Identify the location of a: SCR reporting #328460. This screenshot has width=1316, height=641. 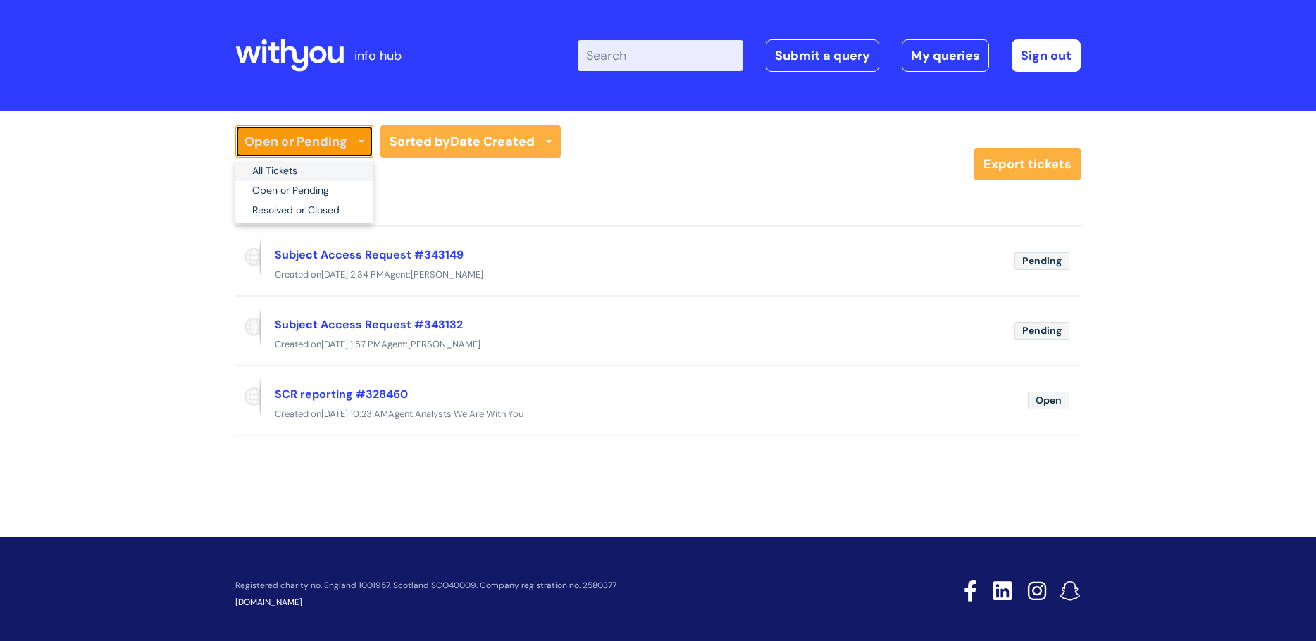
(341, 394).